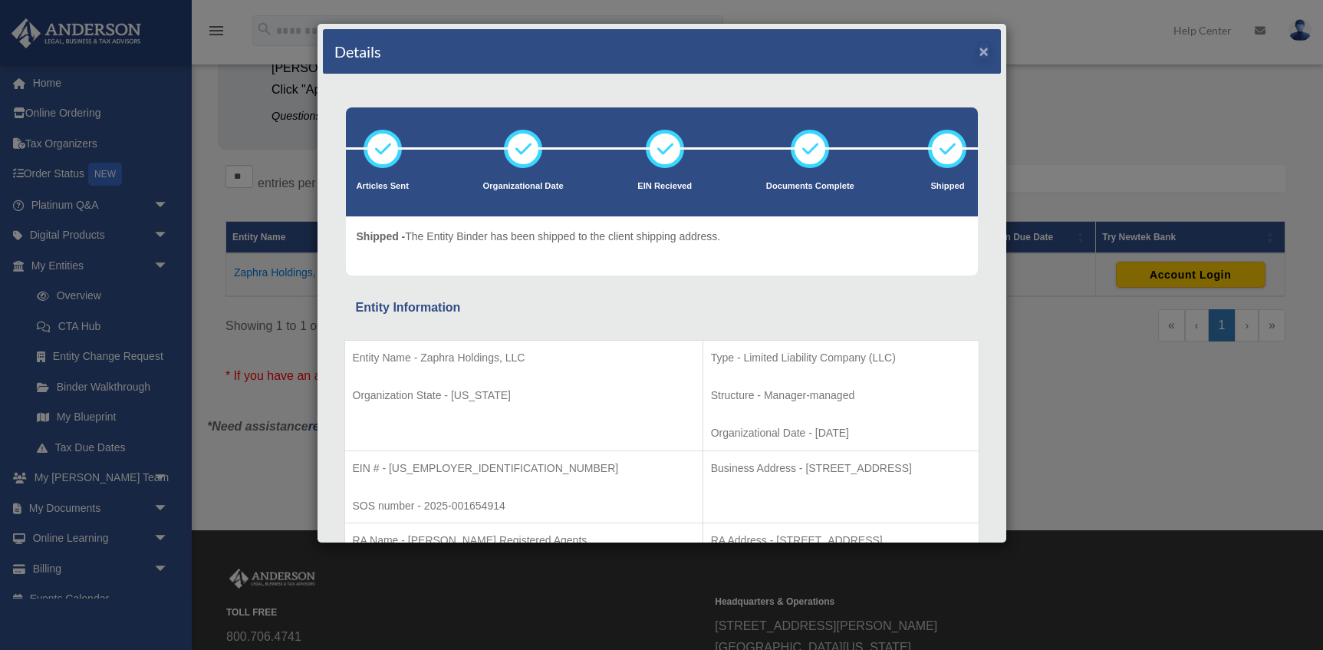 The height and width of the screenshot is (650, 1323). What do you see at coordinates (947, 186) in the screenshot?
I see `p: Shipped` at bounding box center [947, 186].